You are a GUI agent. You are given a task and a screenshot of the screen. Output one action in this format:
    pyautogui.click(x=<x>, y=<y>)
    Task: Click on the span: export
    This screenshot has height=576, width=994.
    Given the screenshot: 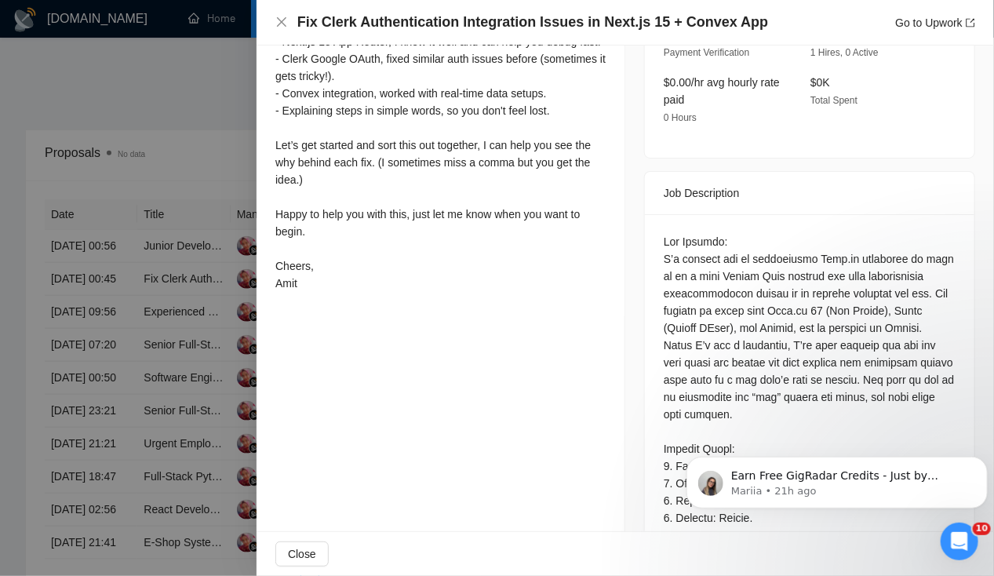 What is the action you would take?
    pyautogui.click(x=970, y=23)
    